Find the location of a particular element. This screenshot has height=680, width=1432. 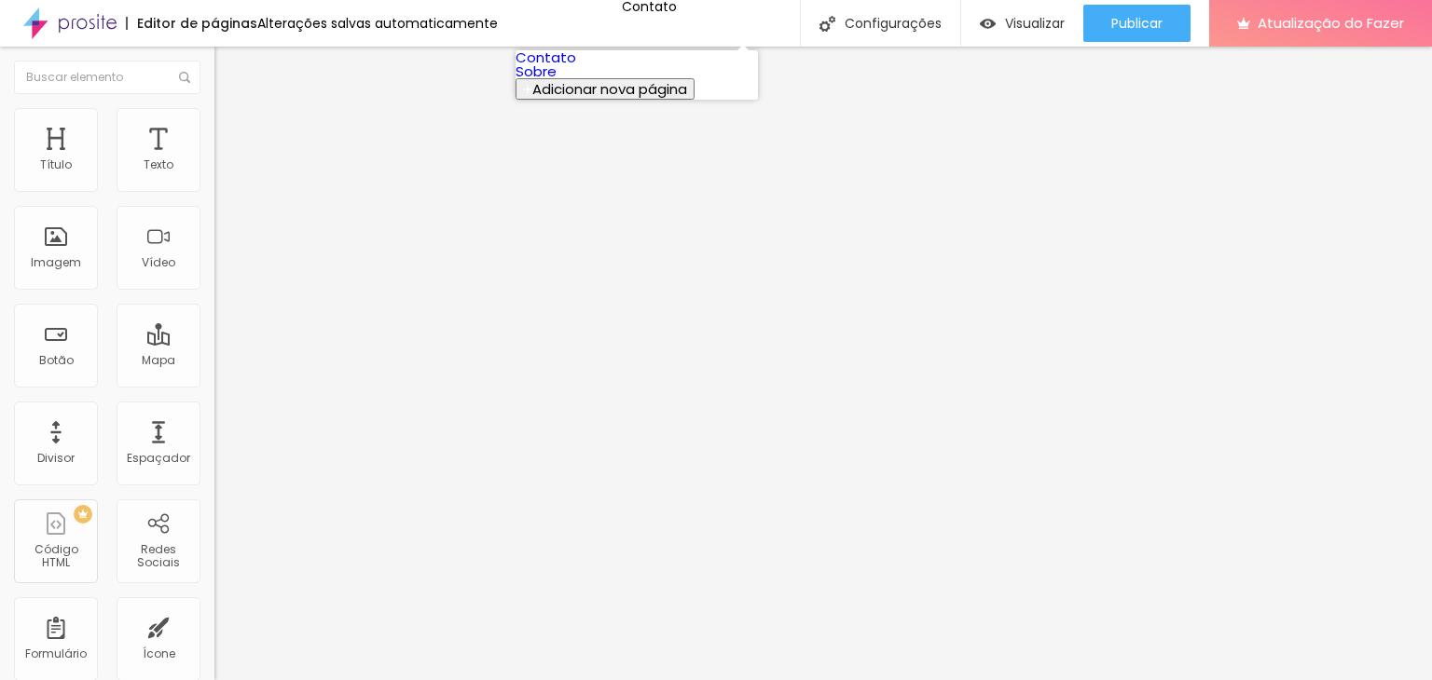

font: Código HTML is located at coordinates (56, 555).